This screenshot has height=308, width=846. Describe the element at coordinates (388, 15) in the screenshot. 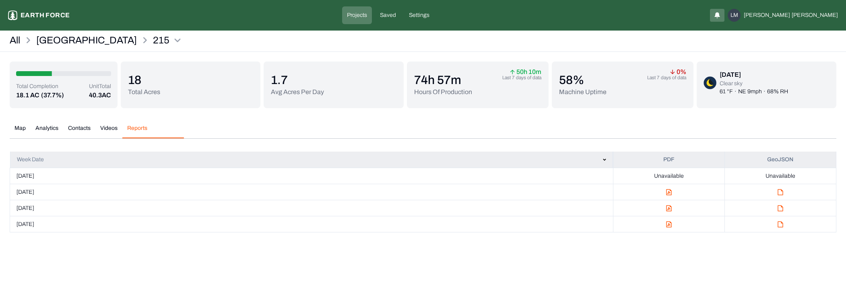

I see `a: Saved` at that location.